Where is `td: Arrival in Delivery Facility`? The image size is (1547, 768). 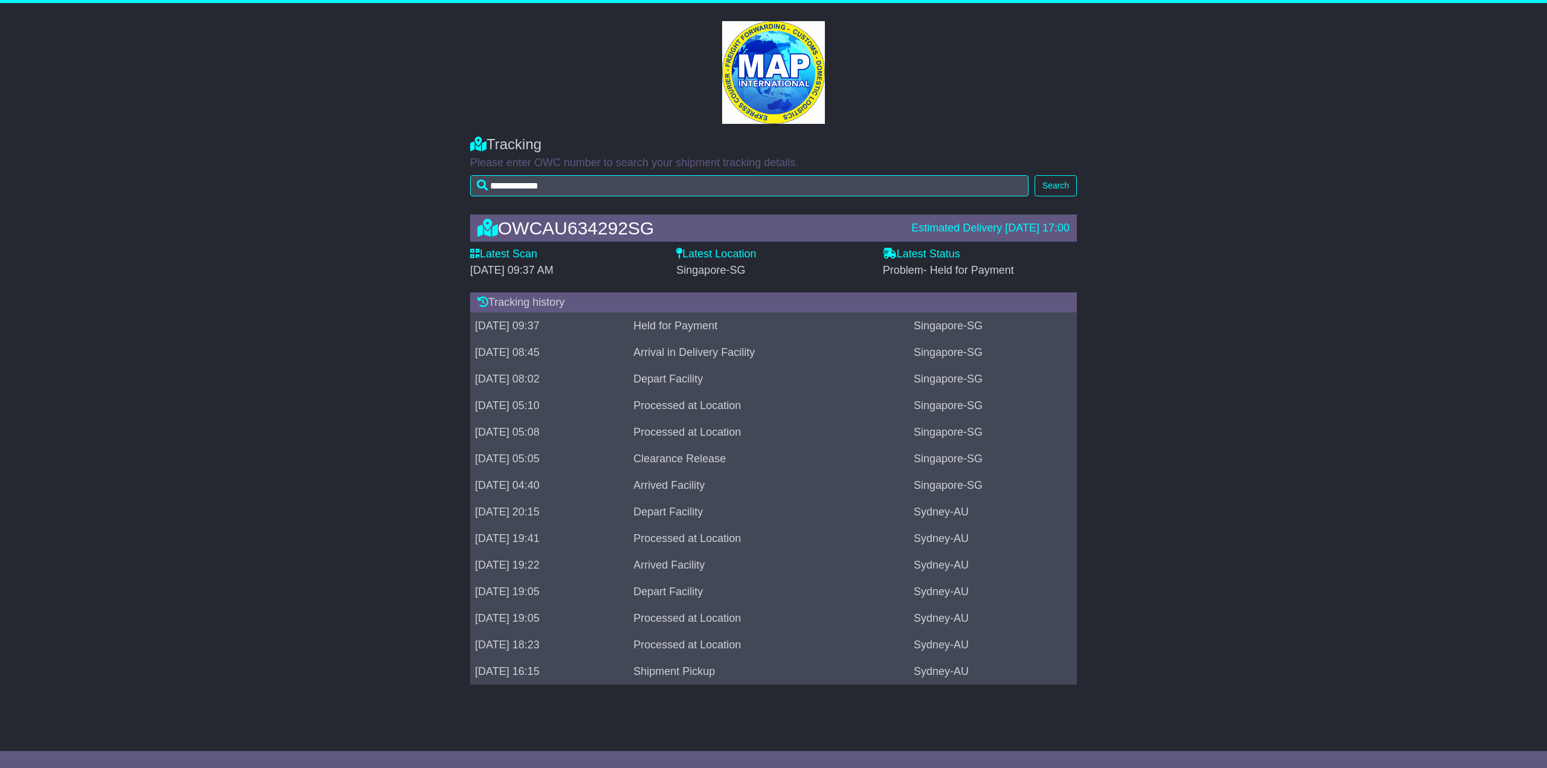
td: Arrival in Delivery Facility is located at coordinates (769, 353).